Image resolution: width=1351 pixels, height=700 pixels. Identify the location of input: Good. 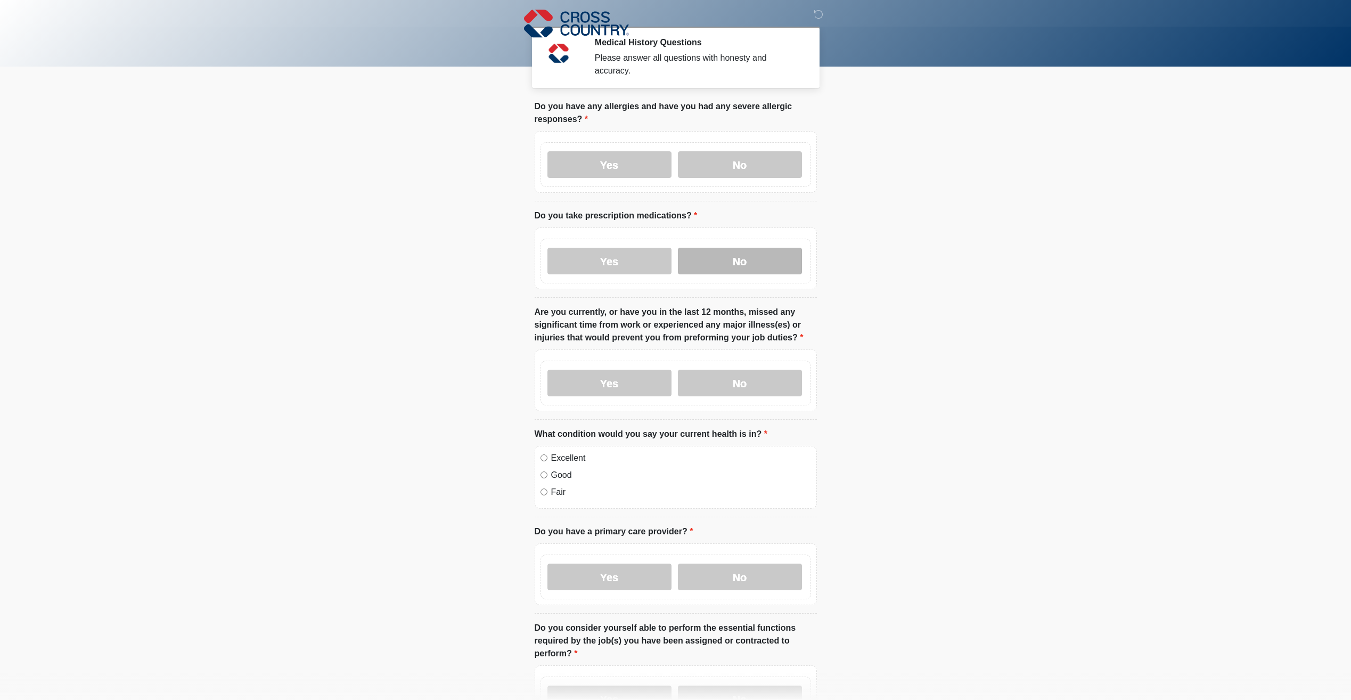
(544, 474).